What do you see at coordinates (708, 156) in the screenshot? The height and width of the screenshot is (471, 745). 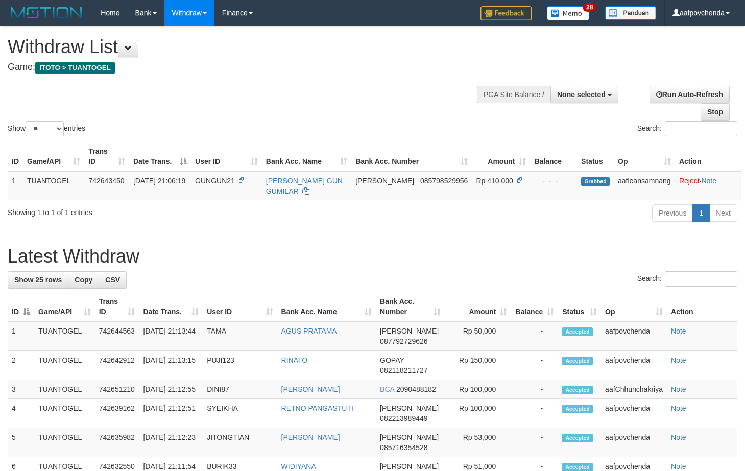 I see `th: Action` at bounding box center [708, 156].